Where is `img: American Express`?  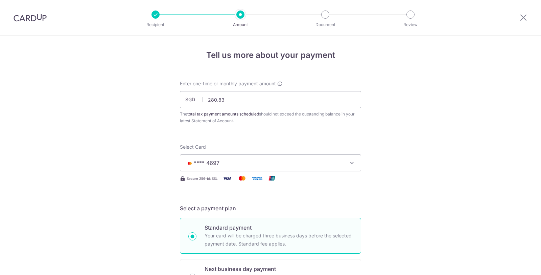 img: American Express is located at coordinates (257, 178).